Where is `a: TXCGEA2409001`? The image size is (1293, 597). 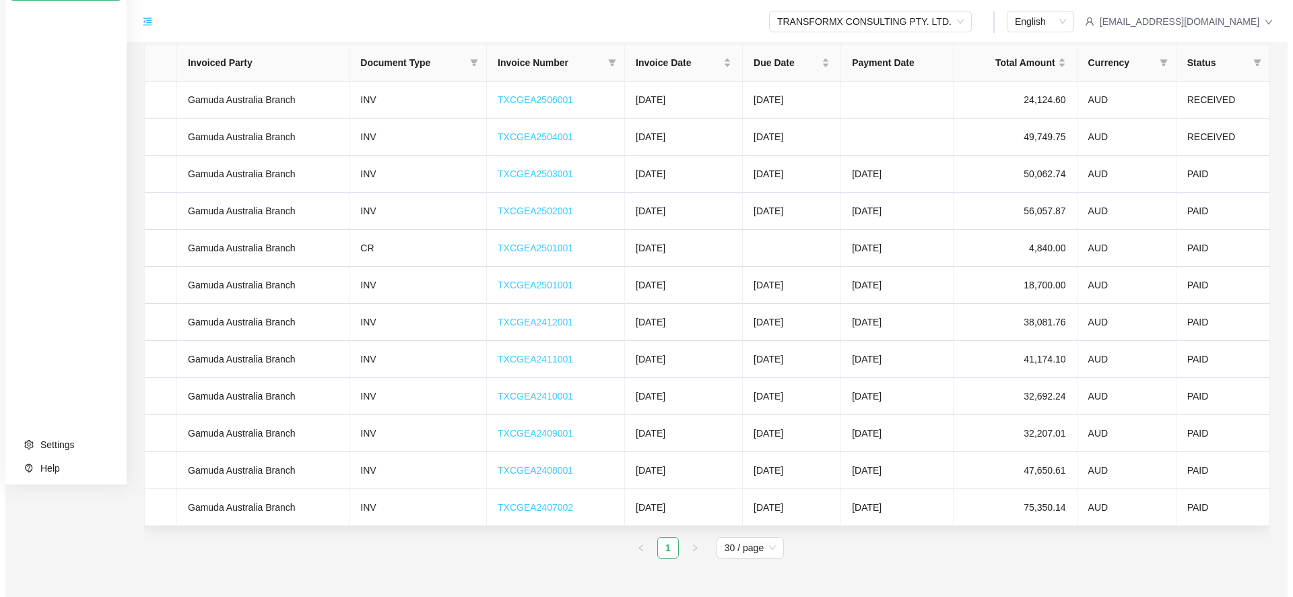
a: TXCGEA2409001 is located at coordinates (535, 433).